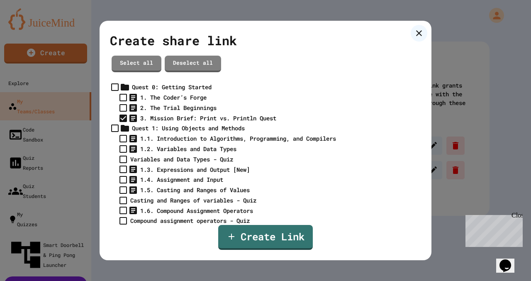  Describe the element at coordinates (208, 118) in the screenshot. I see `div: 3. Mission Brief: Print vs. Println Quest` at that location.